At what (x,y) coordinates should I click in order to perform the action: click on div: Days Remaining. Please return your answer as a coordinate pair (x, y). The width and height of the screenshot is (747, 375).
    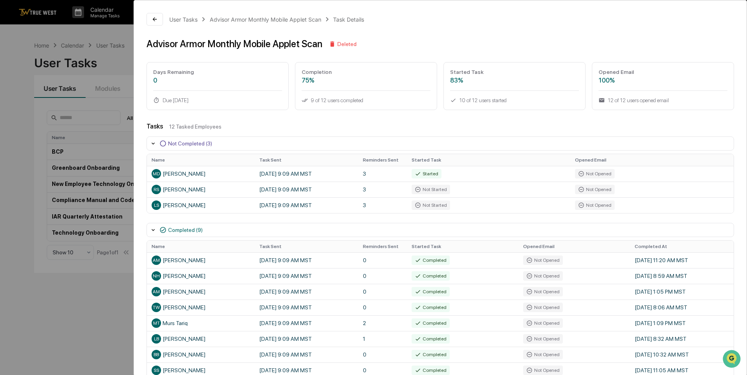
    Looking at the image, I should click on (218, 72).